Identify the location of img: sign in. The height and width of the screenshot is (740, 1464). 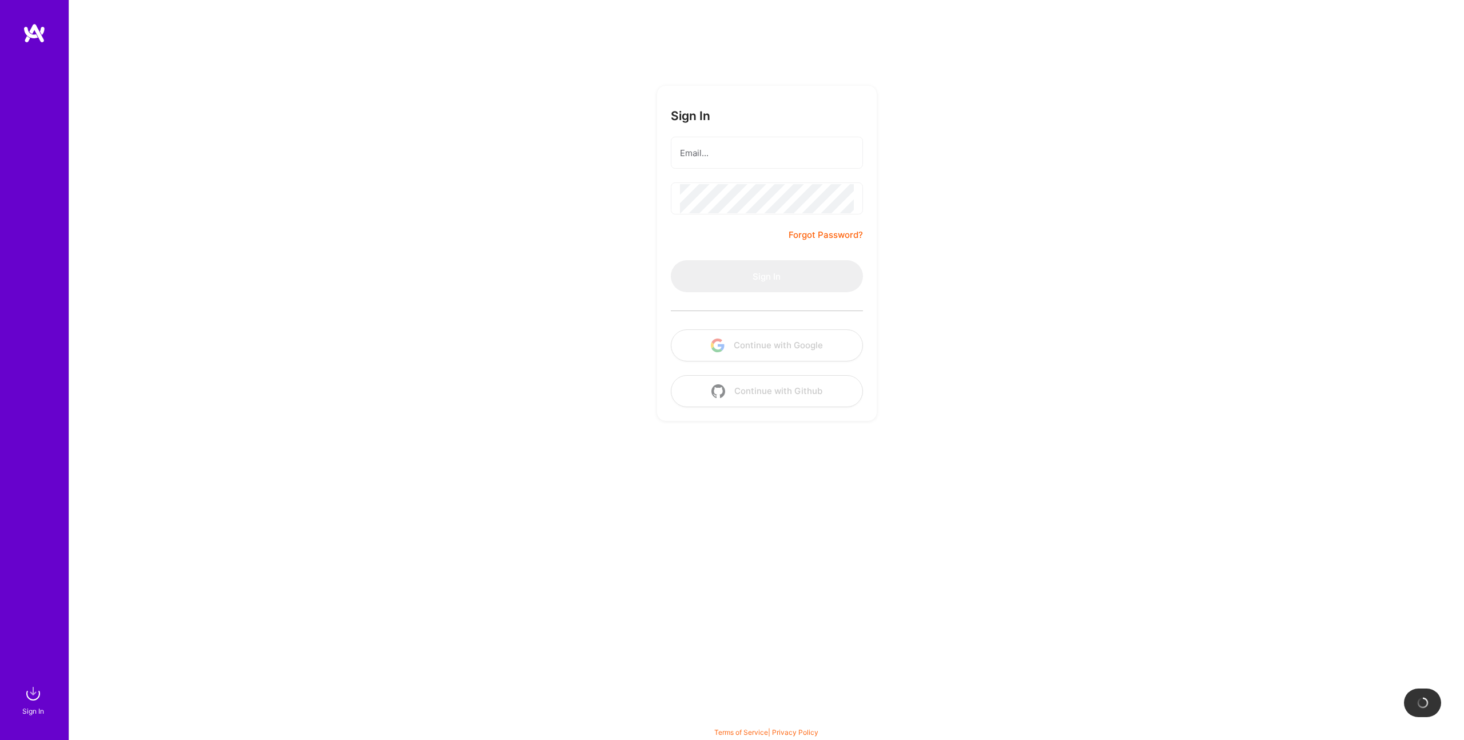
(33, 694).